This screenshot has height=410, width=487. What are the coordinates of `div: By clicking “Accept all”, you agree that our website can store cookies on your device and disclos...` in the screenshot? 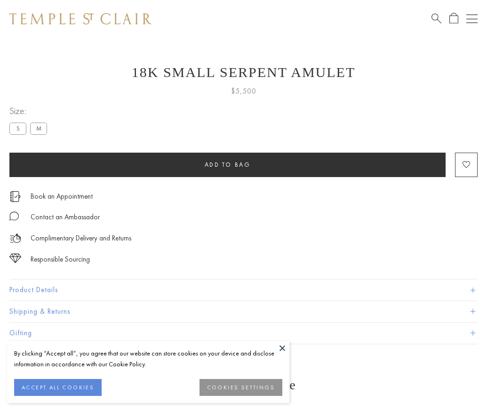 It's located at (148, 359).